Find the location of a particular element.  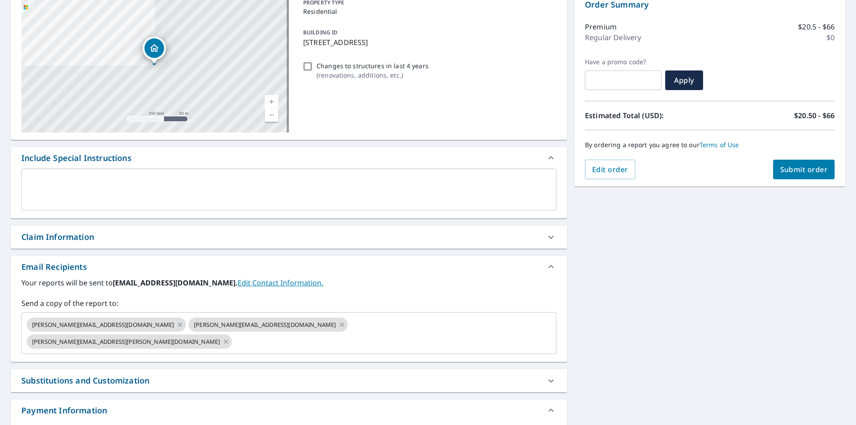

span: Submit order is located at coordinates (803, 169).